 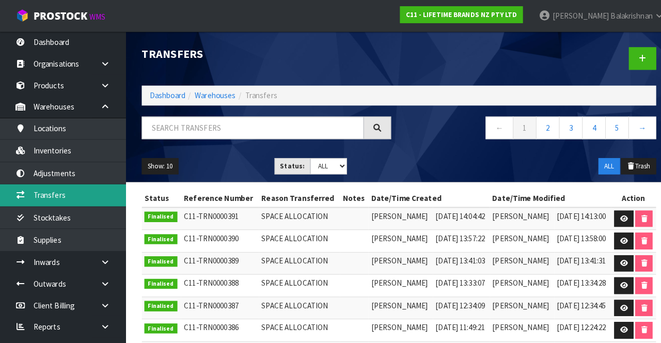 What do you see at coordinates (523, 127) in the screenshot?
I see `nav: Page navigation` at bounding box center [523, 127].